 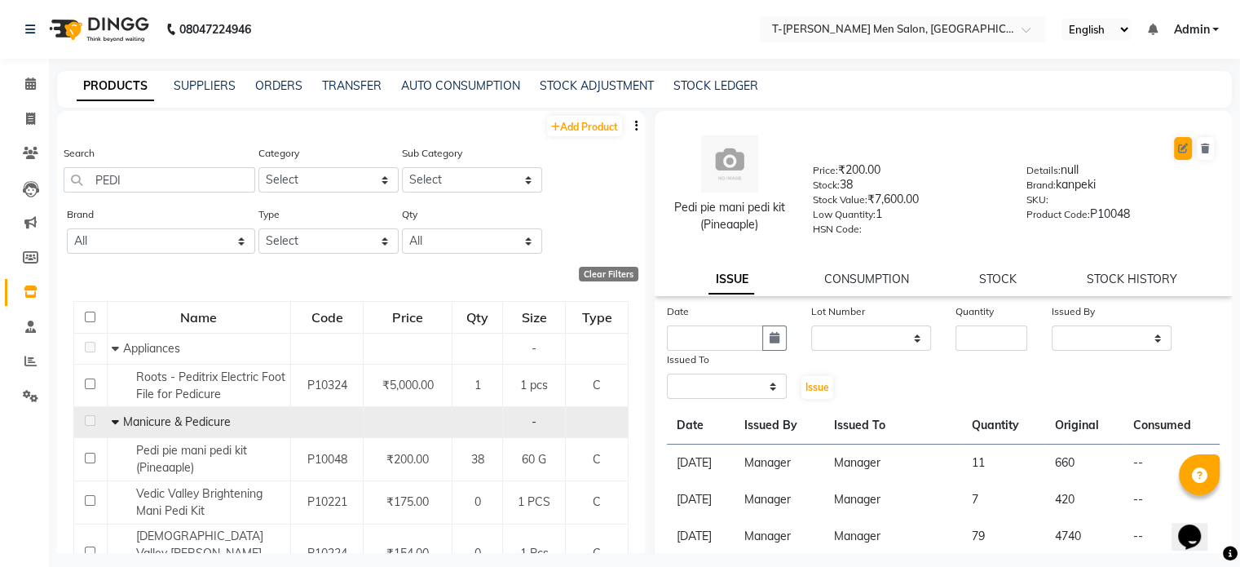 I want to click on label: Category, so click(x=279, y=153).